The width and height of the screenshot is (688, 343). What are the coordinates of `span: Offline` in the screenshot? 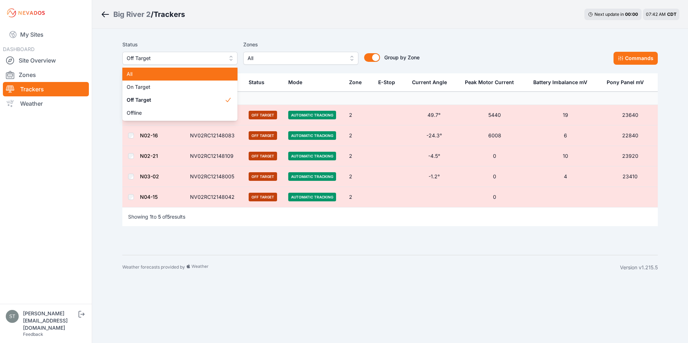 It's located at (176, 113).